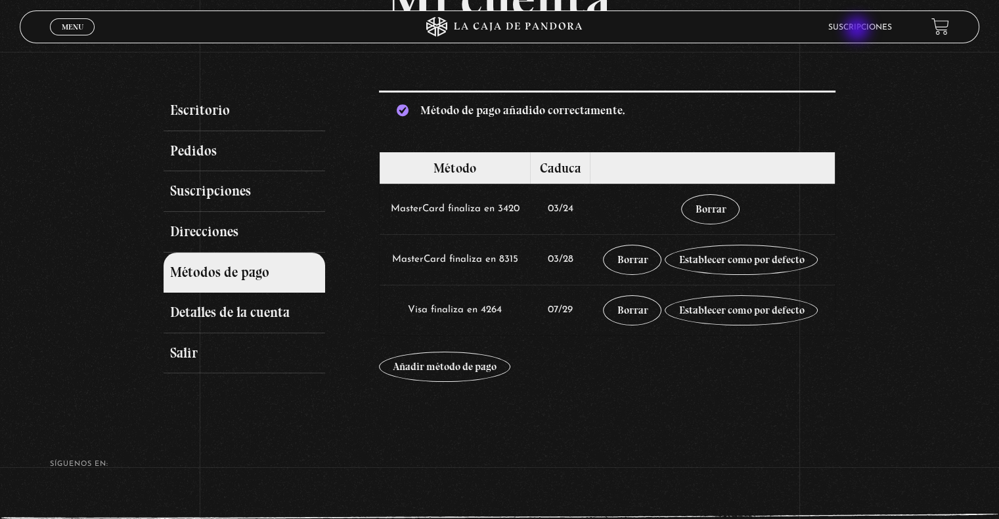 This screenshot has width=999, height=519. I want to click on td: MasterCard finaliza en 8315, so click(455, 259).